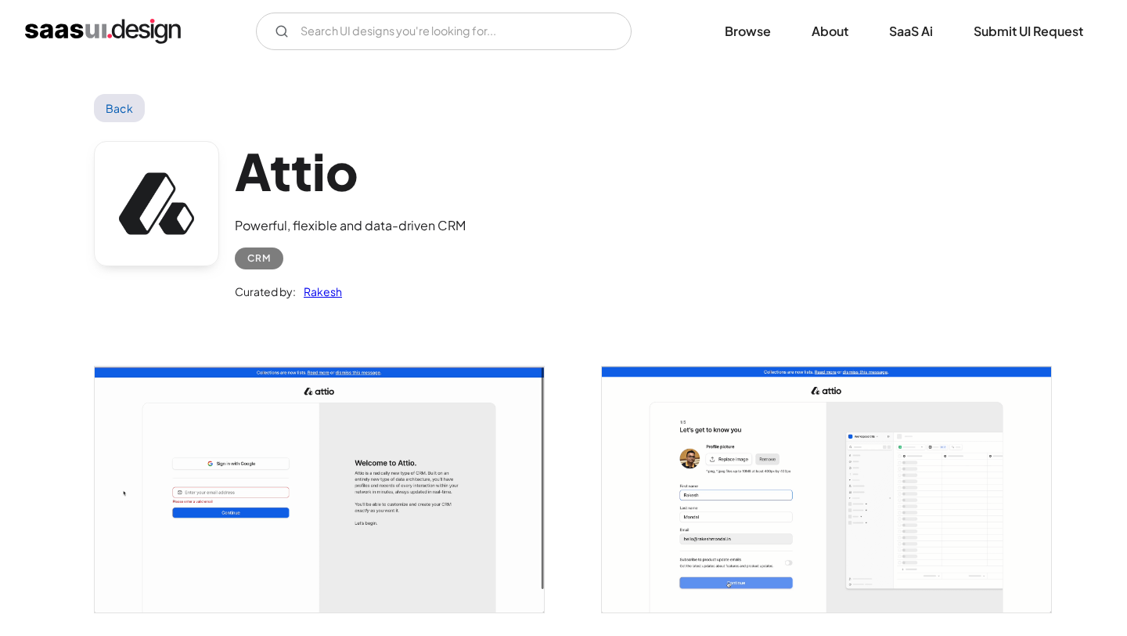  What do you see at coordinates (1029, 31) in the screenshot?
I see `a: Submit UI Request` at bounding box center [1029, 31].